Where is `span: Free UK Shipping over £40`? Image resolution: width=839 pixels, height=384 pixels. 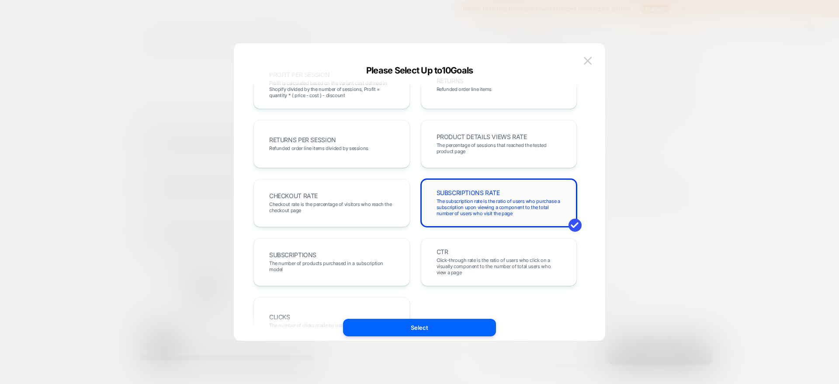 span: Free UK Shipping over £40 is located at coordinates (136, 5).